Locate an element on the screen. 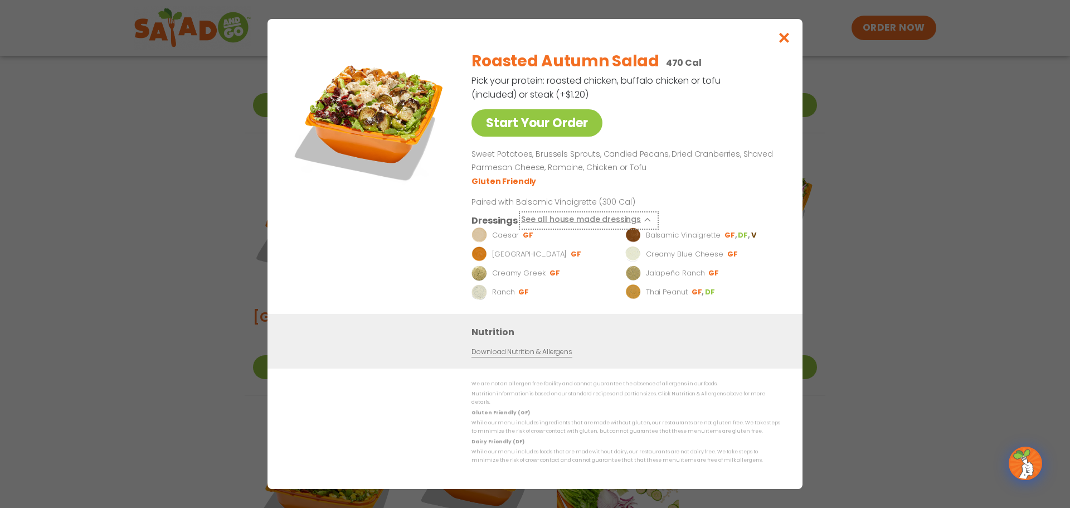 The width and height of the screenshot is (1070, 508). p: Jalapeño Ranch is located at coordinates (676, 273).